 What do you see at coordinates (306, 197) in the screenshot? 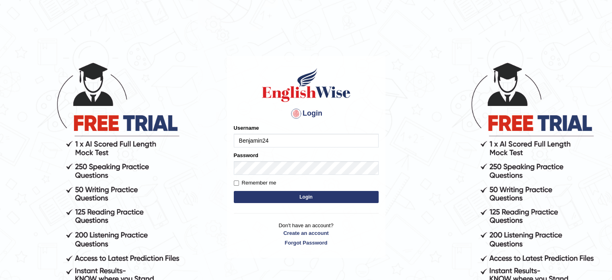
I see `button: Login` at bounding box center [306, 197].